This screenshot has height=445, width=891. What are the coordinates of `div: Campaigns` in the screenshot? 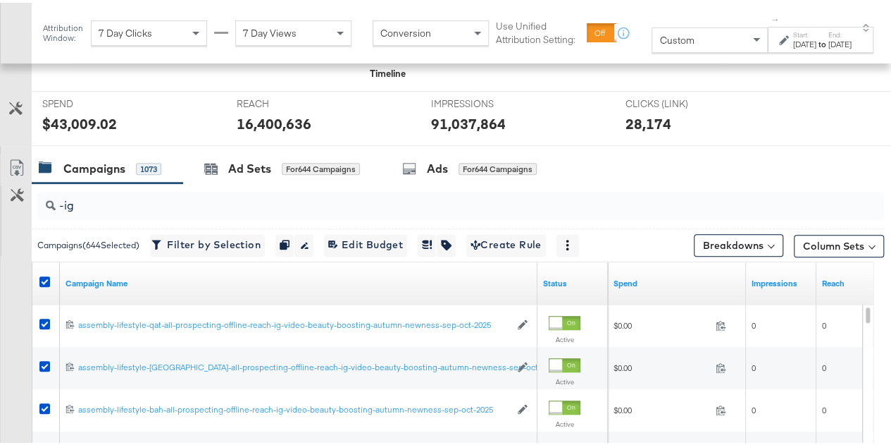 It's located at (94, 166).